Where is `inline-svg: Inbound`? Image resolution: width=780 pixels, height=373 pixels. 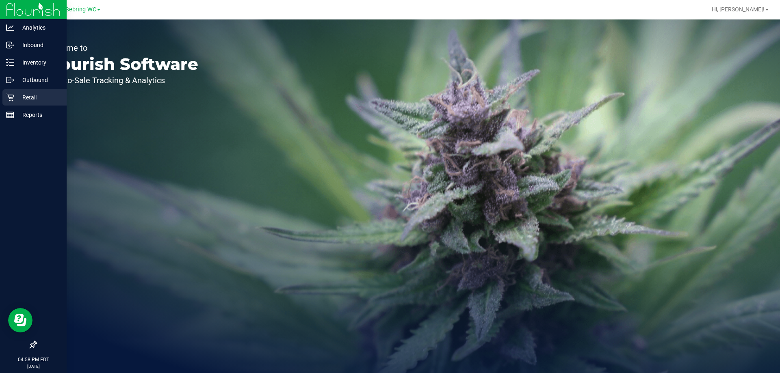 inline-svg: Inbound is located at coordinates (10, 45).